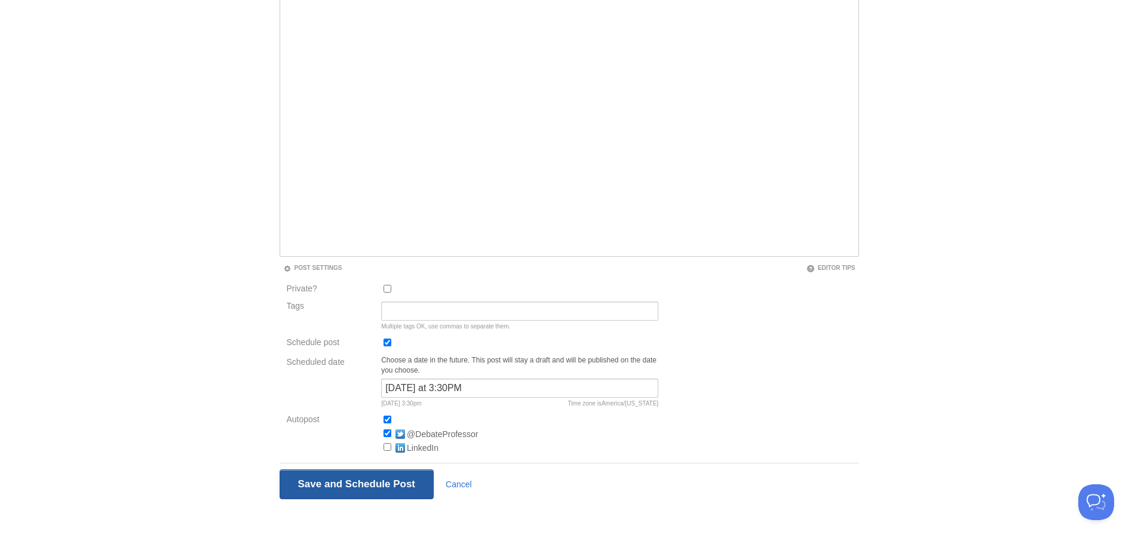 Image resolution: width=1138 pixels, height=544 pixels. What do you see at coordinates (387, 447) in the screenshot?
I see `input: LinkedIn` at bounding box center [387, 447].